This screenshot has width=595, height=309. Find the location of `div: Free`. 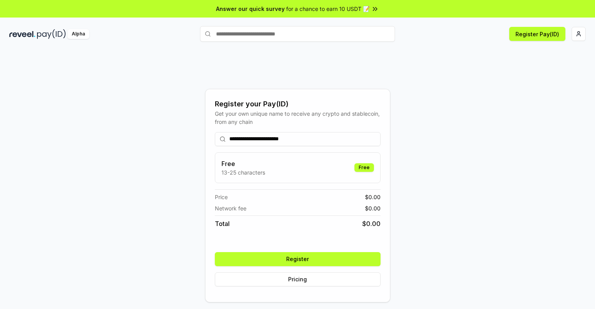

div: Free is located at coordinates (364, 168).